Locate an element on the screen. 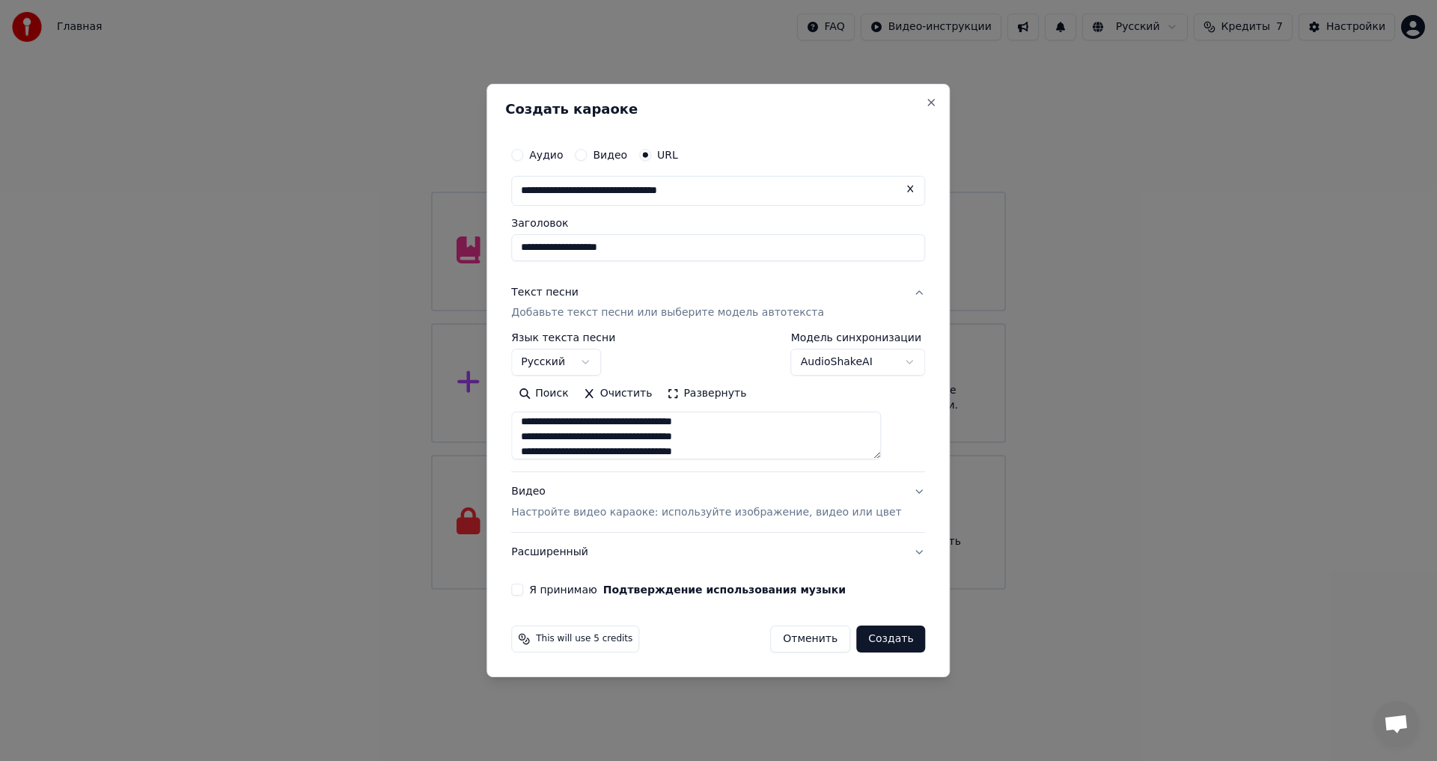  button: Я принимаю is located at coordinates (725, 590).